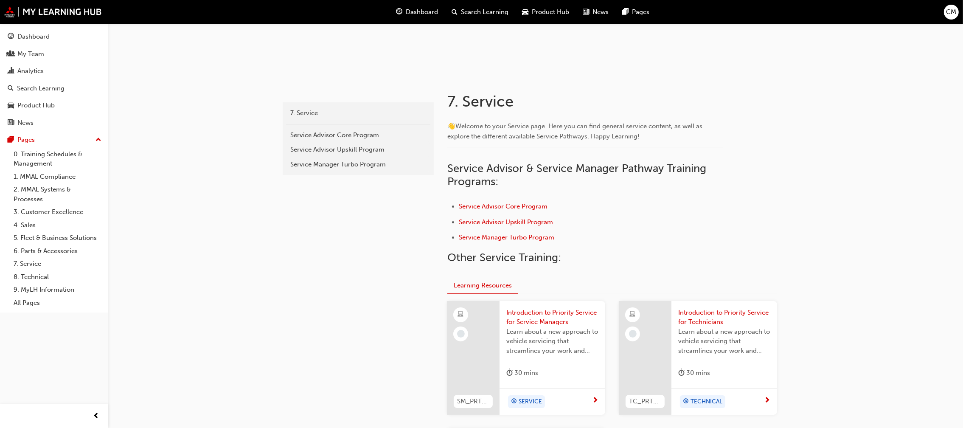 The image size is (963, 428). Describe the element at coordinates (96, 416) in the screenshot. I see `span: prev-icon` at that location.